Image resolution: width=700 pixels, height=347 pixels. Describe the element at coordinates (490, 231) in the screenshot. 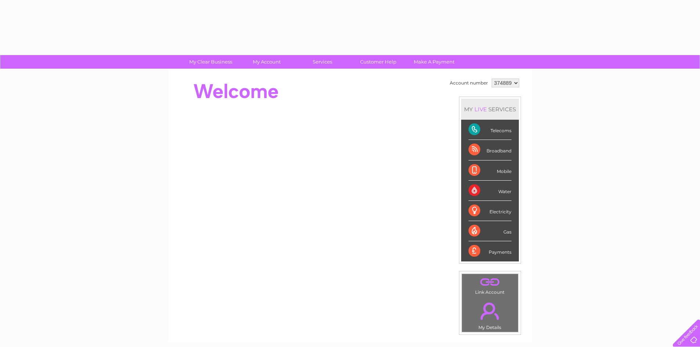

I see `div: Gas` at that location.